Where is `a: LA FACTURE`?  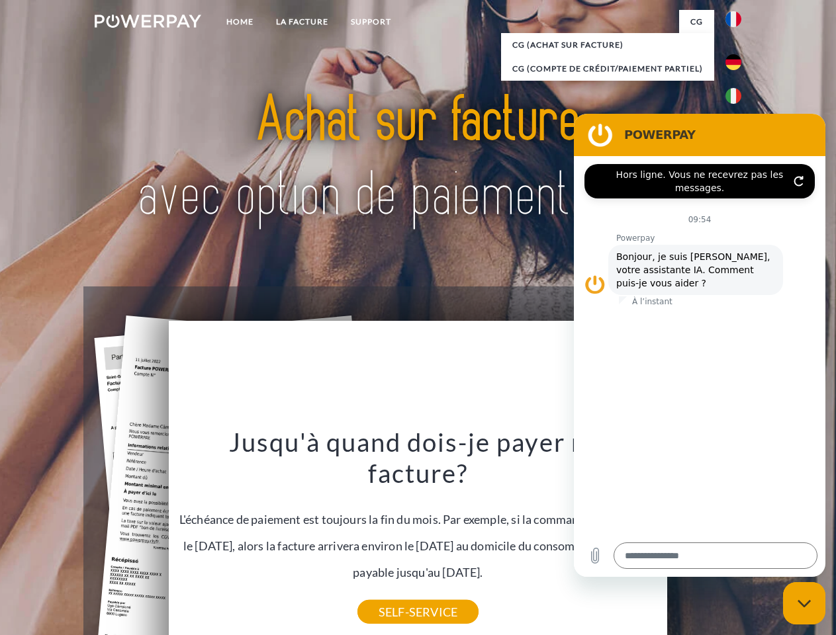 a: LA FACTURE is located at coordinates (302, 22).